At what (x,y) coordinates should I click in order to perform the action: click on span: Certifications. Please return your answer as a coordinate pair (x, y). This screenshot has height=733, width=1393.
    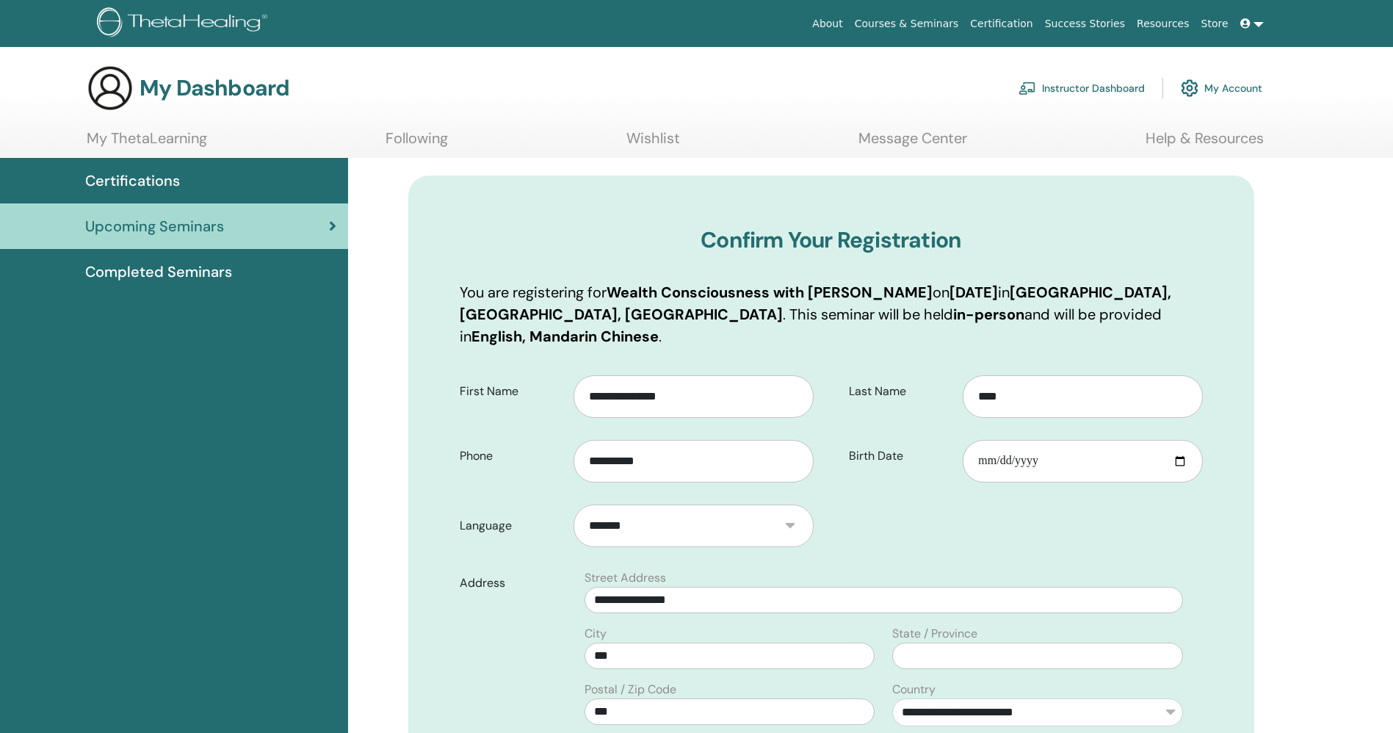
    Looking at the image, I should click on (132, 181).